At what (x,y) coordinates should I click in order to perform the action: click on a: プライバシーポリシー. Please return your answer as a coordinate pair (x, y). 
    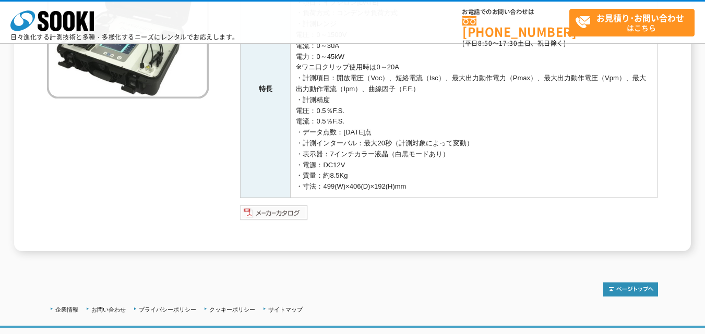
    Looking at the image, I should click on (167, 310).